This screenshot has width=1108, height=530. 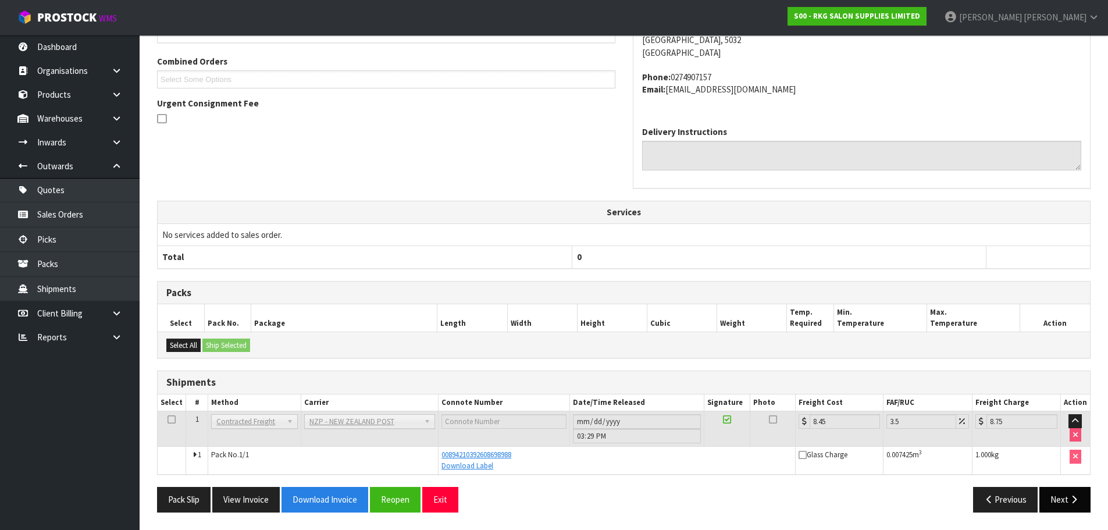 What do you see at coordinates (1016, 460) in the screenshot?
I see `td: kg` at bounding box center [1016, 460].